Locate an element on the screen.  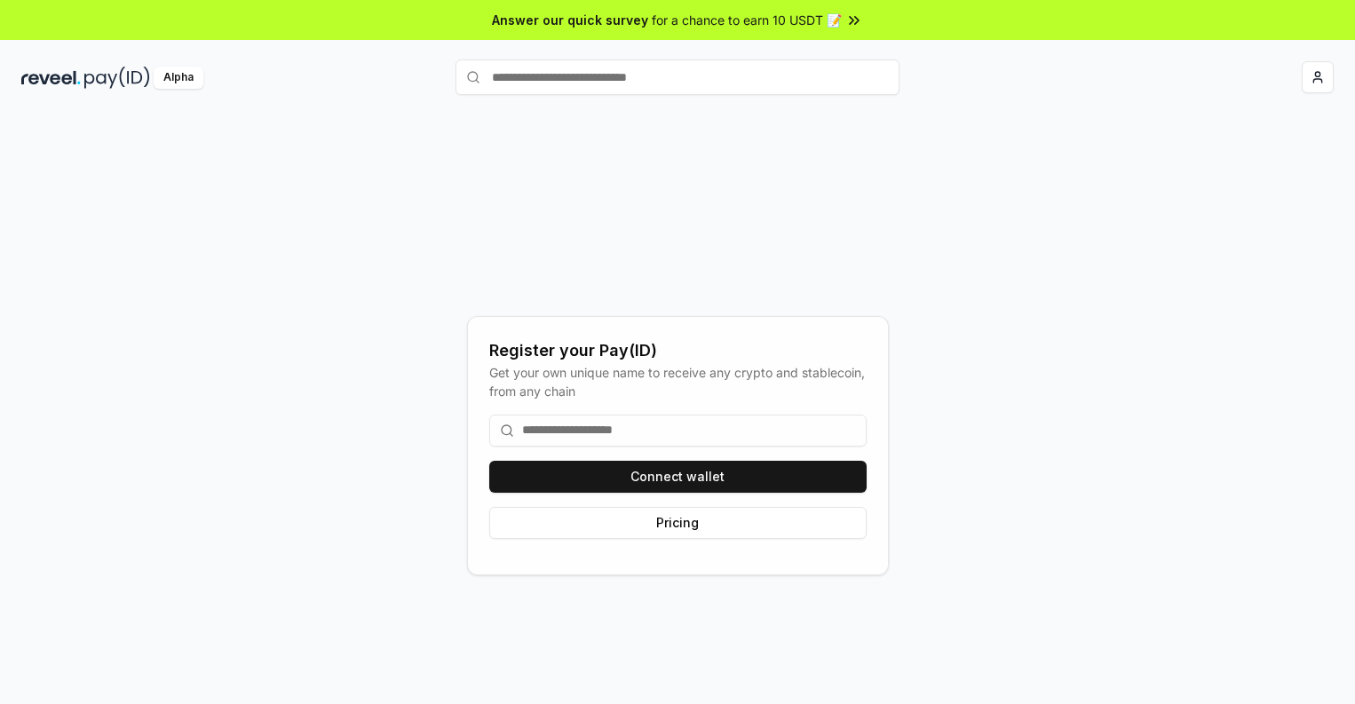
img: reveel_dark is located at coordinates (51, 77).